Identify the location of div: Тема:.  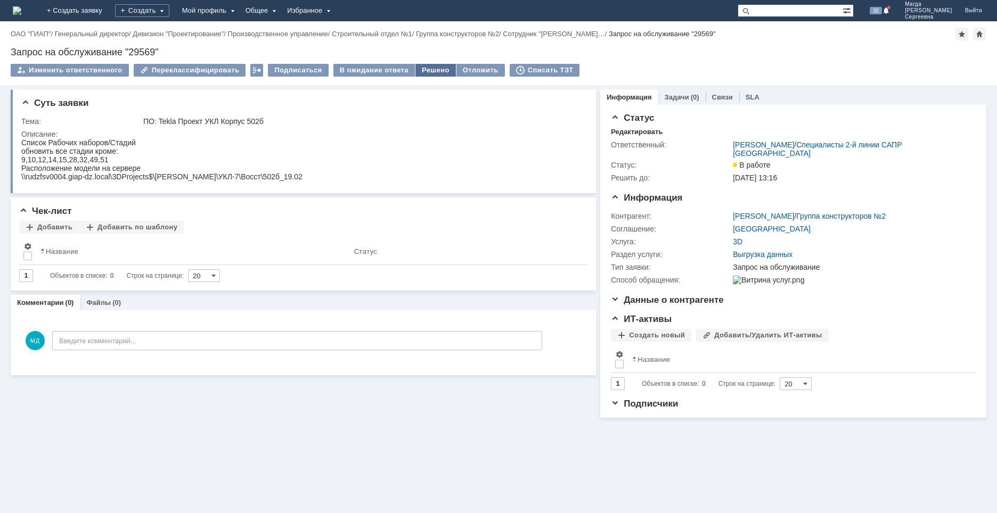
(81, 121).